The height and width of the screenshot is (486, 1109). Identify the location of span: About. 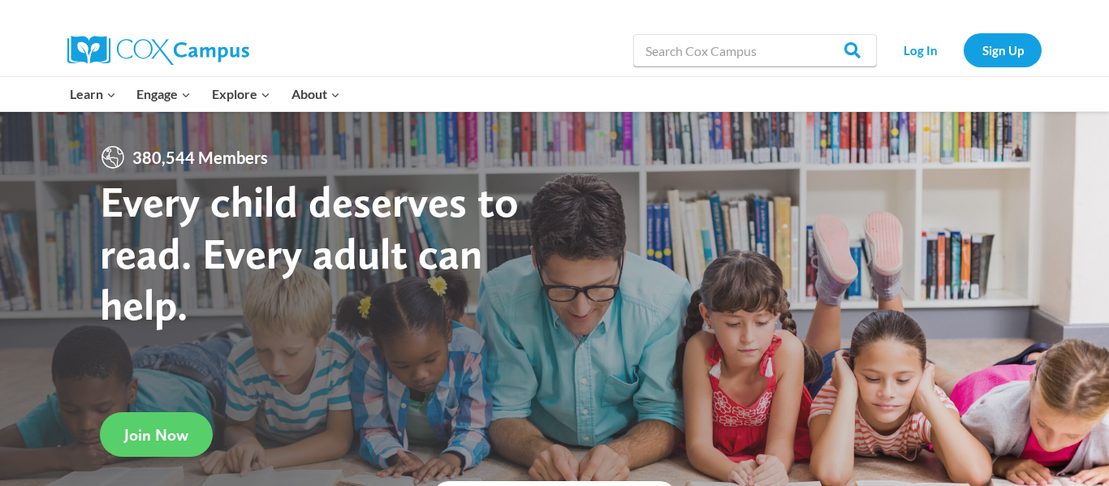
(316, 94).